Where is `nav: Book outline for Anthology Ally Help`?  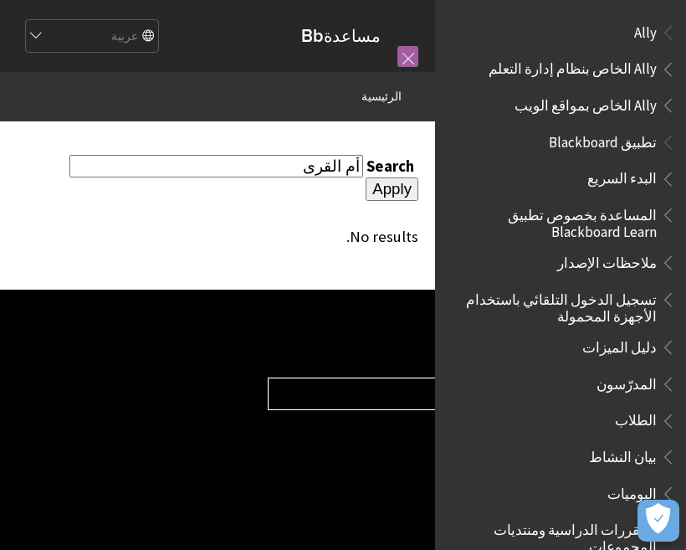
nav: Book outline for Anthology Ally Help is located at coordinates (561, 69).